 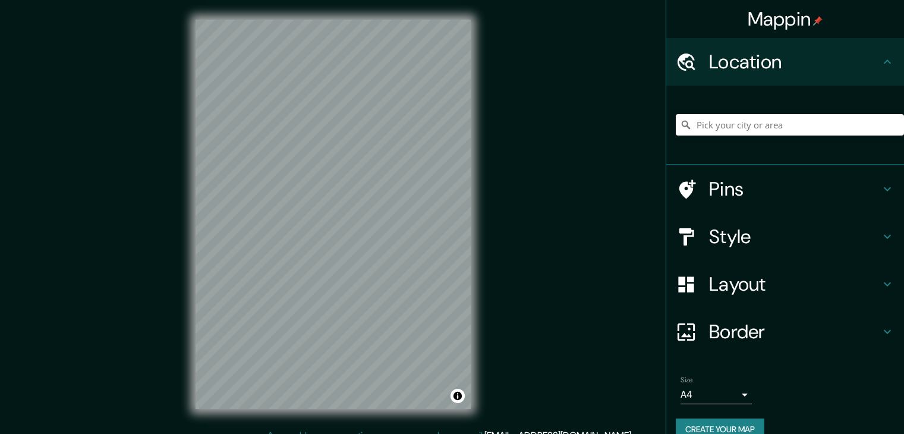 What do you see at coordinates (458, 396) in the screenshot?
I see `button: Toggle attribution` at bounding box center [458, 396].